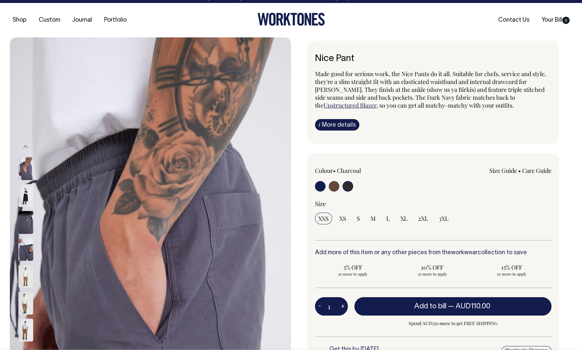 The width and height of the screenshot is (582, 350). What do you see at coordinates (555, 20) in the screenshot?
I see `a: Your Bill0` at bounding box center [555, 20].